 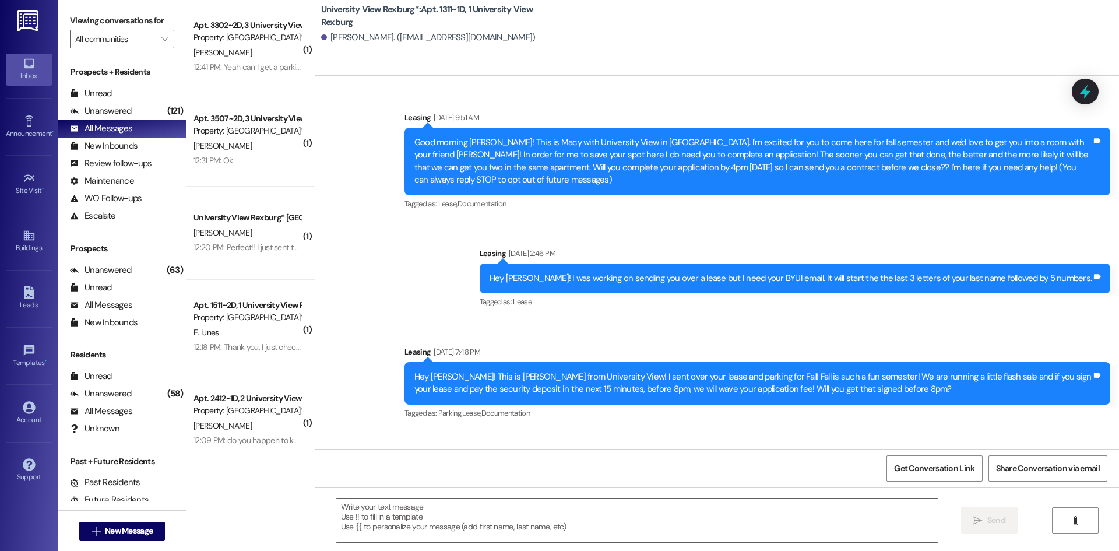 What do you see at coordinates (934, 468) in the screenshot?
I see `span: Get Conversation Link` at bounding box center [934, 468].